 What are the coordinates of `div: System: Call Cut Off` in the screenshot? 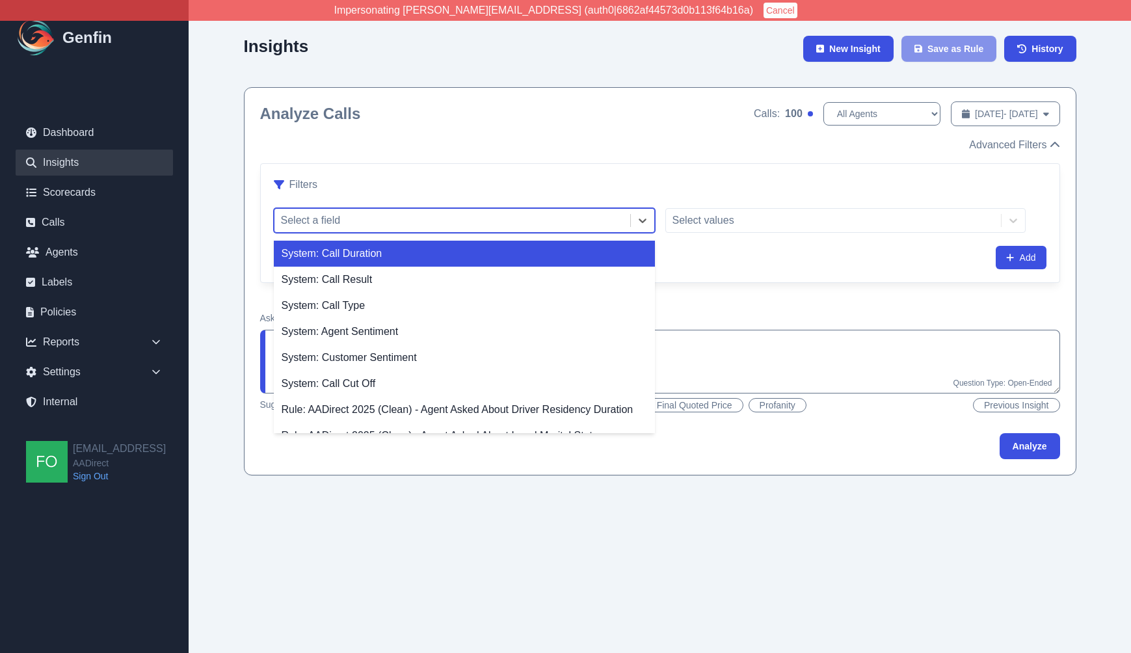 It's located at (464, 384).